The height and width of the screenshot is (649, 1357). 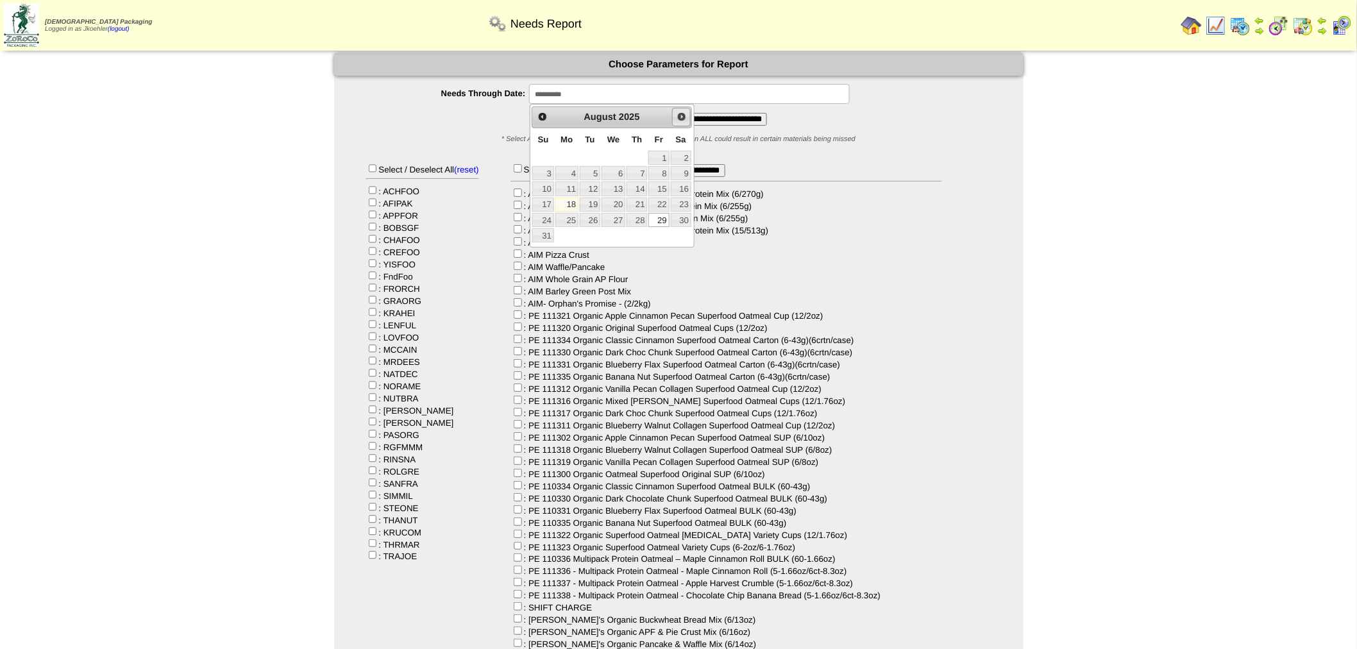 I want to click on a: 4, so click(x=567, y=173).